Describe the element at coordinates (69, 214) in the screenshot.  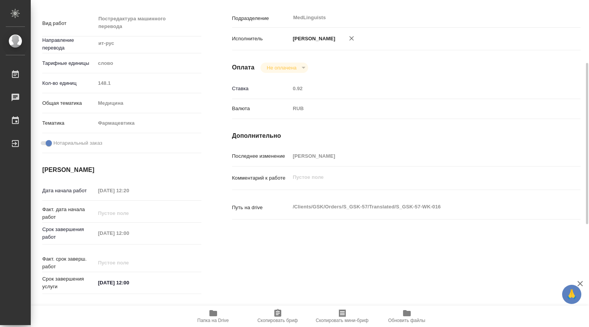
I see `p: Факт. дата начала работ` at that location.